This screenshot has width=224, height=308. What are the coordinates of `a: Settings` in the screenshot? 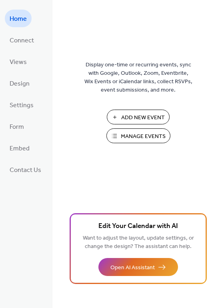 It's located at (22, 105).